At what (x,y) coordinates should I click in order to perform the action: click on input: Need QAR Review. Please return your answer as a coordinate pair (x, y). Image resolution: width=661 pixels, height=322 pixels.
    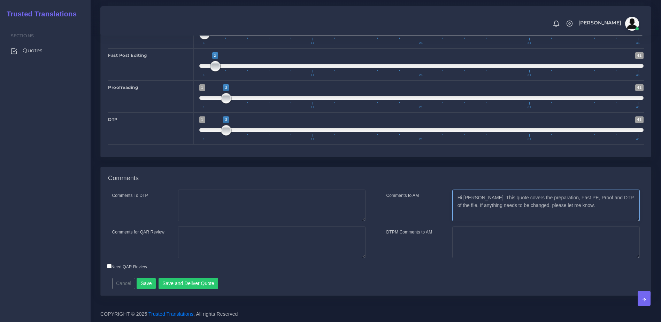
    Looking at the image, I should click on (109, 266).